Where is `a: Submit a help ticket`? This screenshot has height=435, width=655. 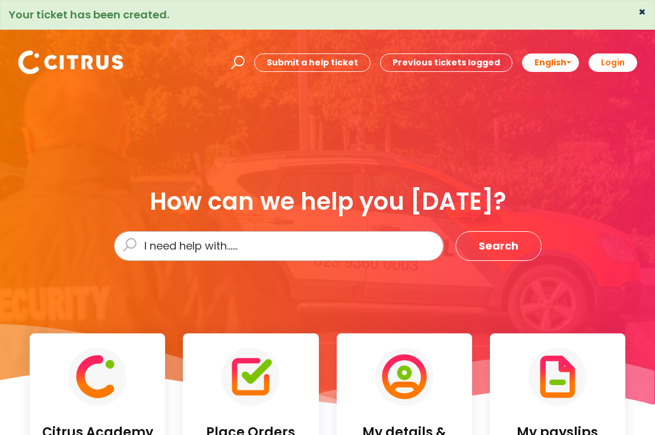 a: Submit a help ticket is located at coordinates (312, 62).